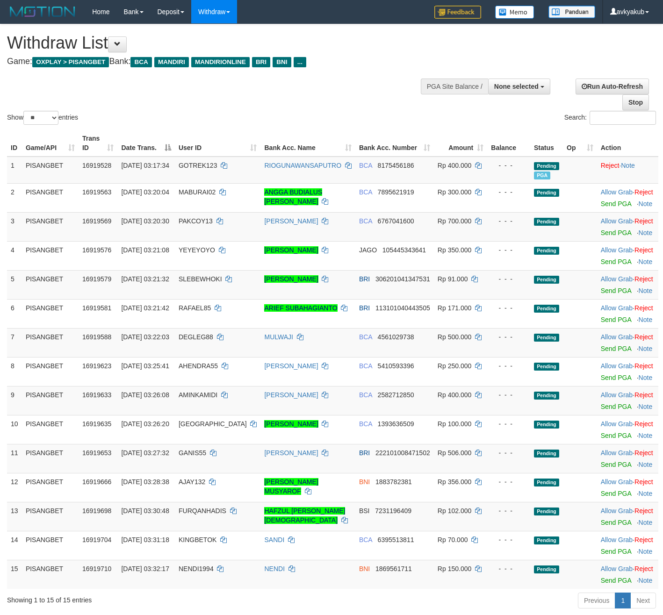 The image size is (663, 615). What do you see at coordinates (278, 337) in the screenshot?
I see `a: MULWAJI` at bounding box center [278, 337].